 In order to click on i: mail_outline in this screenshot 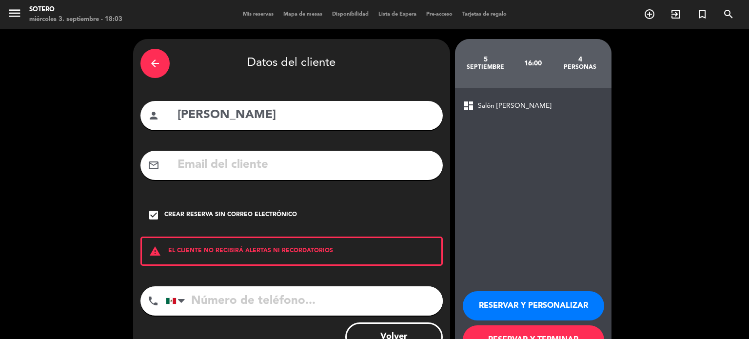, I will do `click(154, 165)`.